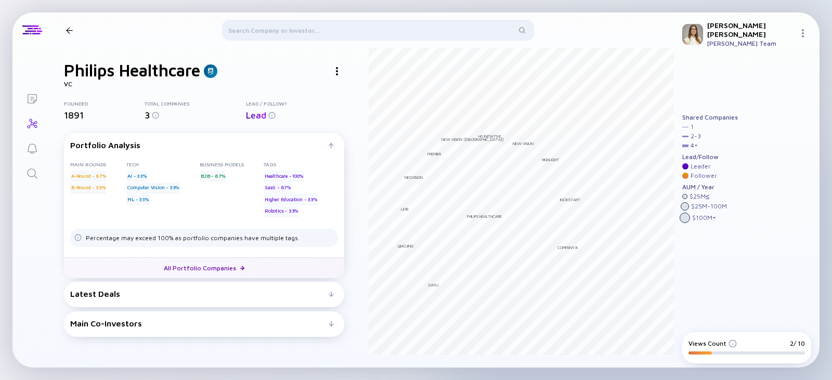 The image size is (832, 380). Describe the element at coordinates (32, 123) in the screenshot. I see `a: Investor Map` at that location.